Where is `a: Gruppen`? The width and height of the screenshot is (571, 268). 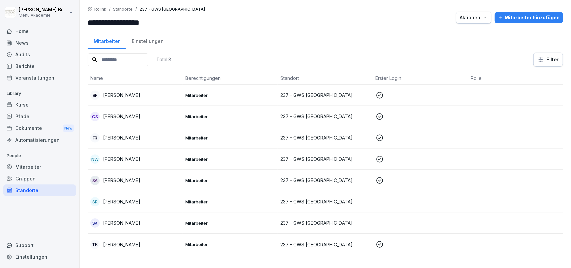 a: Gruppen is located at coordinates (40, 179).